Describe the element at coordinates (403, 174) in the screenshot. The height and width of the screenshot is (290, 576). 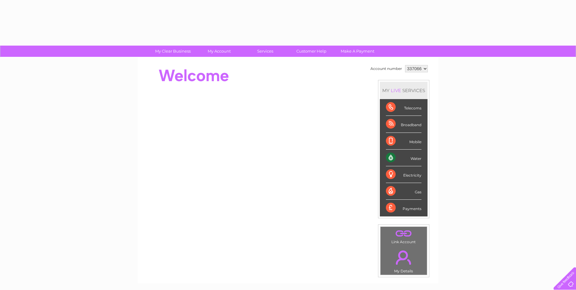
I see `div: Electricity` at that location.